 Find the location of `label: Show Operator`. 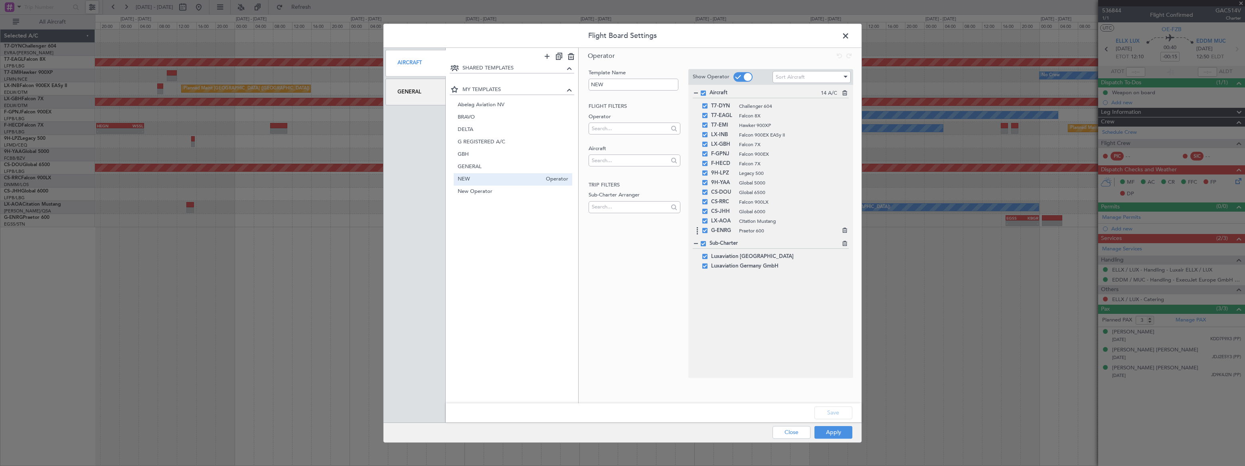

label: Show Operator is located at coordinates (711, 77).